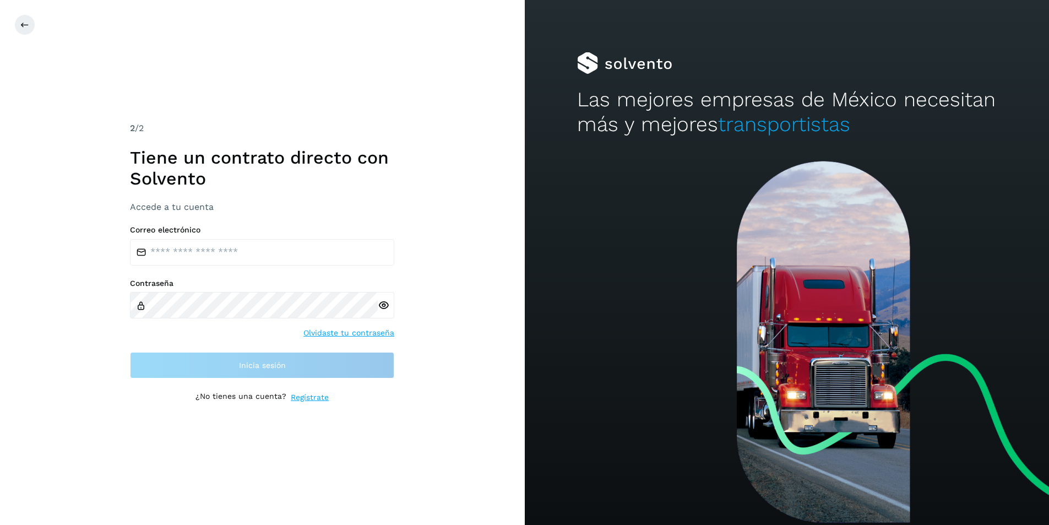 This screenshot has height=525, width=1049. I want to click on h2: Las mejores empresas de México necesitan más y mejores, so click(787, 112).